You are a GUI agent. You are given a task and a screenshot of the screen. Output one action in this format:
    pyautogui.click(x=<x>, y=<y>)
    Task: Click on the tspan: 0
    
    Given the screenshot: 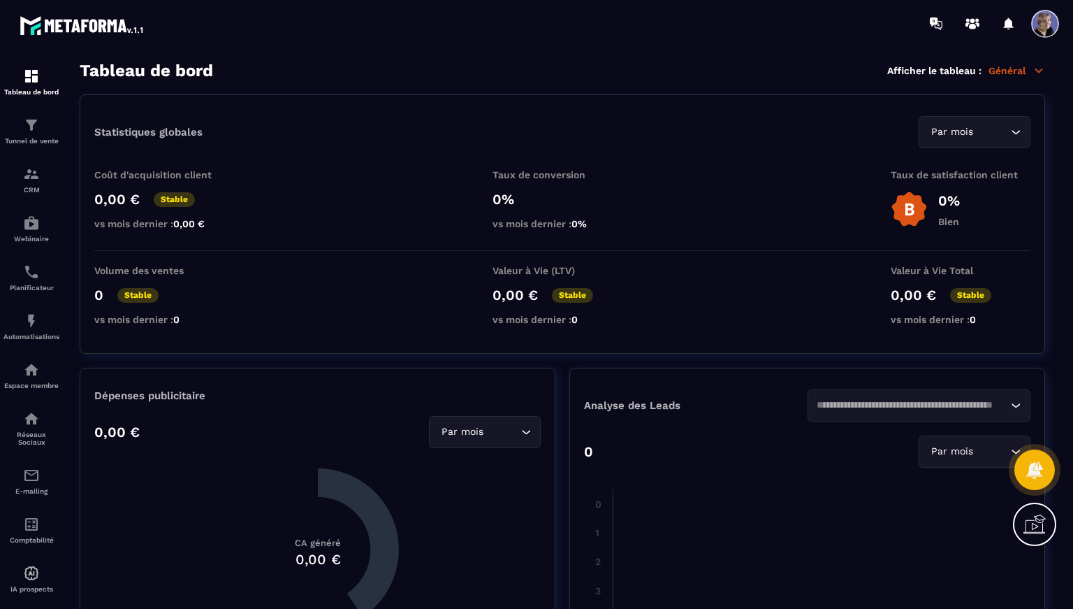 What is the action you would take?
    pyautogui.click(x=598, y=504)
    